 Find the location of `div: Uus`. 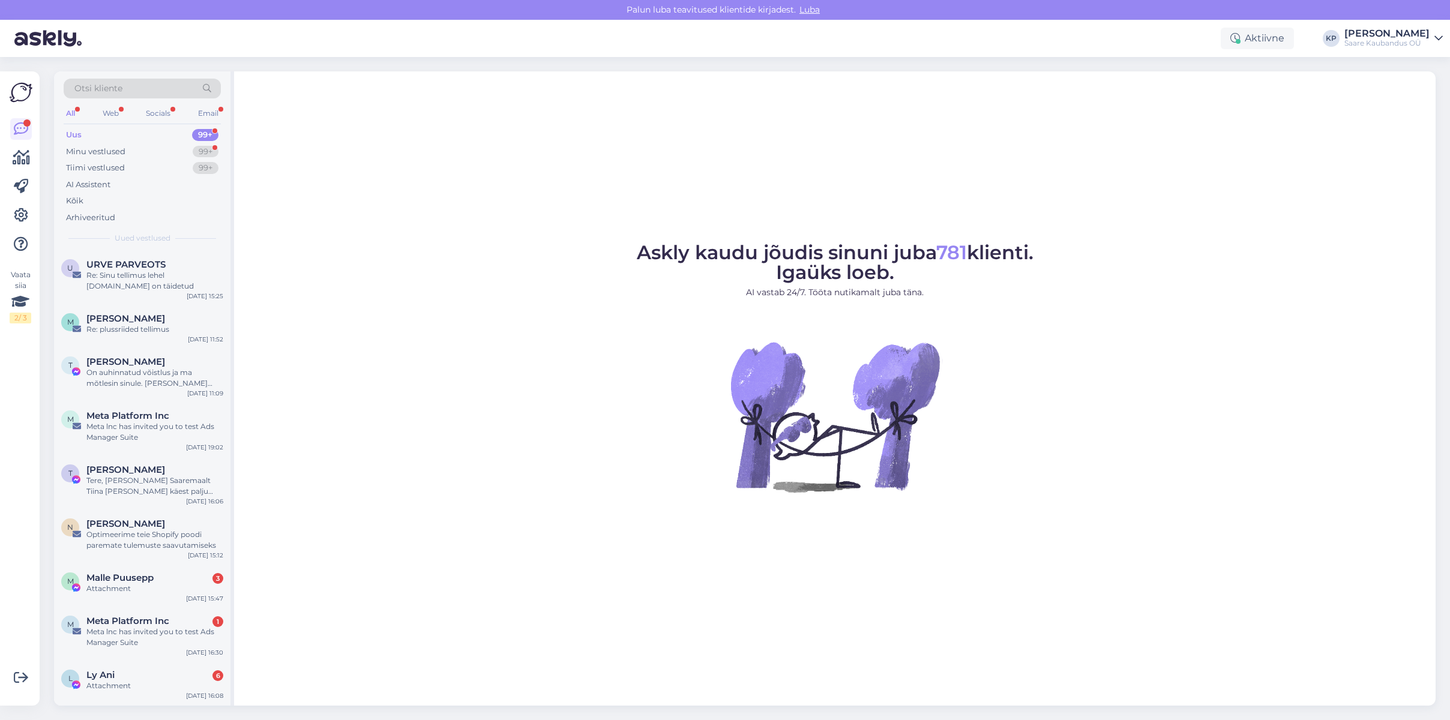

div: Uus is located at coordinates (74, 135).